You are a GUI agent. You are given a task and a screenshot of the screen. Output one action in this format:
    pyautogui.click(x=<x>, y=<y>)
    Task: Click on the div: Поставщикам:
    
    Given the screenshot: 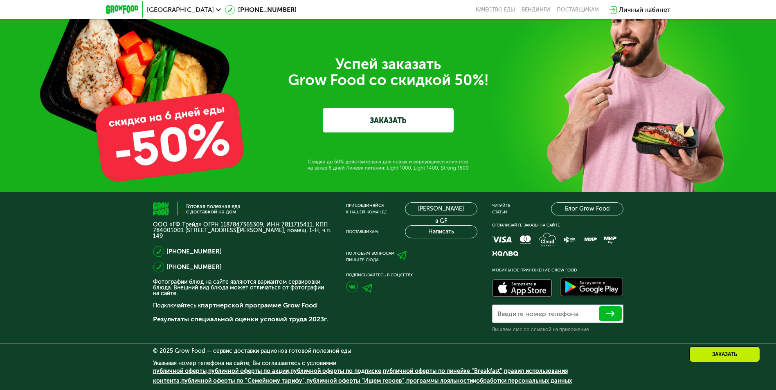 What is the action you would take?
    pyautogui.click(x=362, y=232)
    